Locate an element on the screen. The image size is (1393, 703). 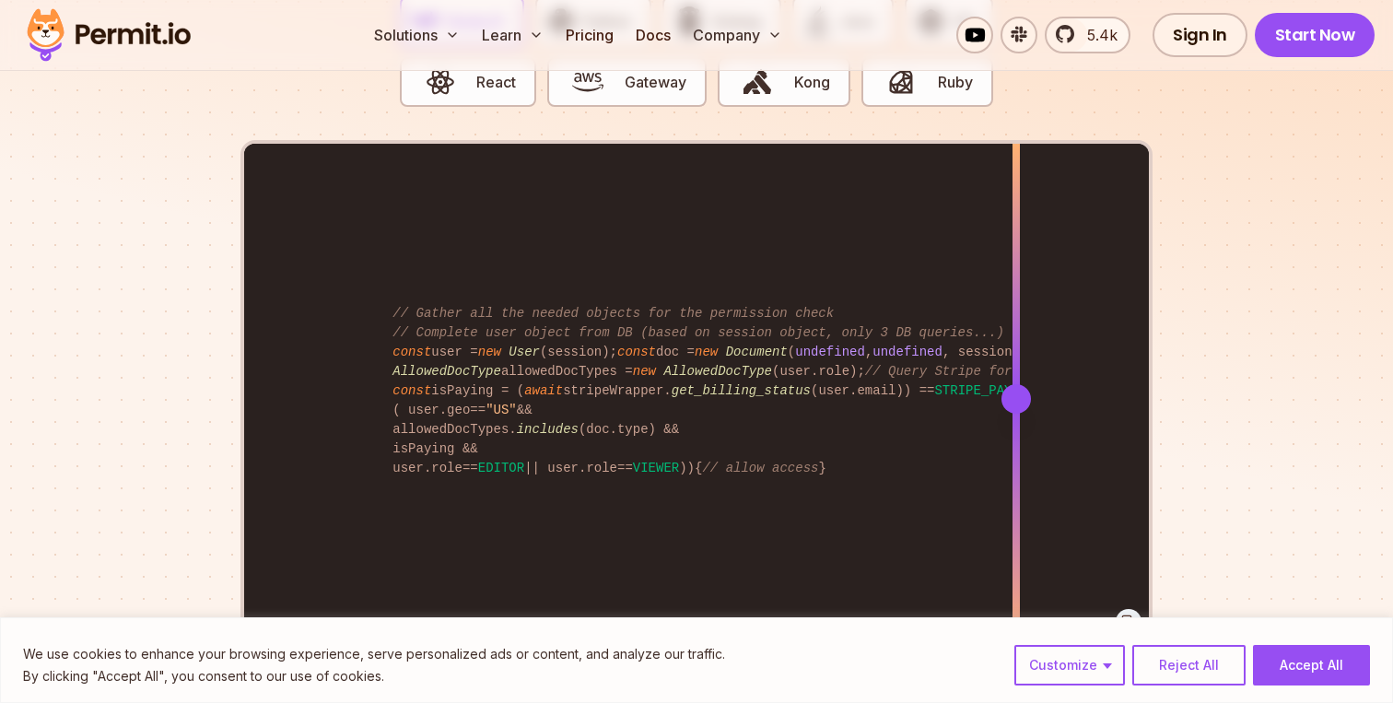
img: Kong is located at coordinates (757, 82).